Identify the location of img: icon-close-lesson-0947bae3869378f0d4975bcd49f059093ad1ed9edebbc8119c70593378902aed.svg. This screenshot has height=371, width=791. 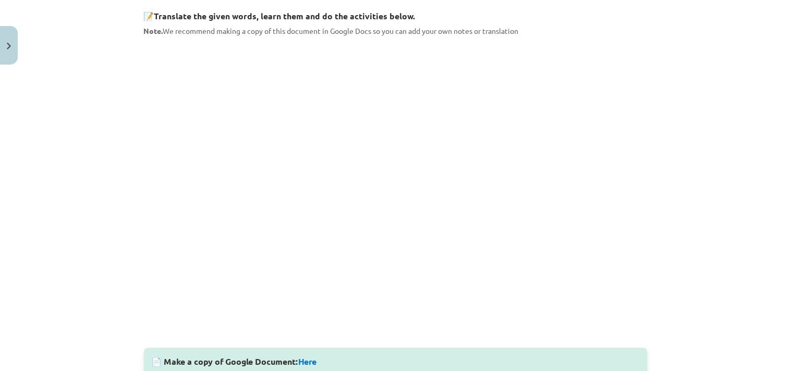
(9, 46).